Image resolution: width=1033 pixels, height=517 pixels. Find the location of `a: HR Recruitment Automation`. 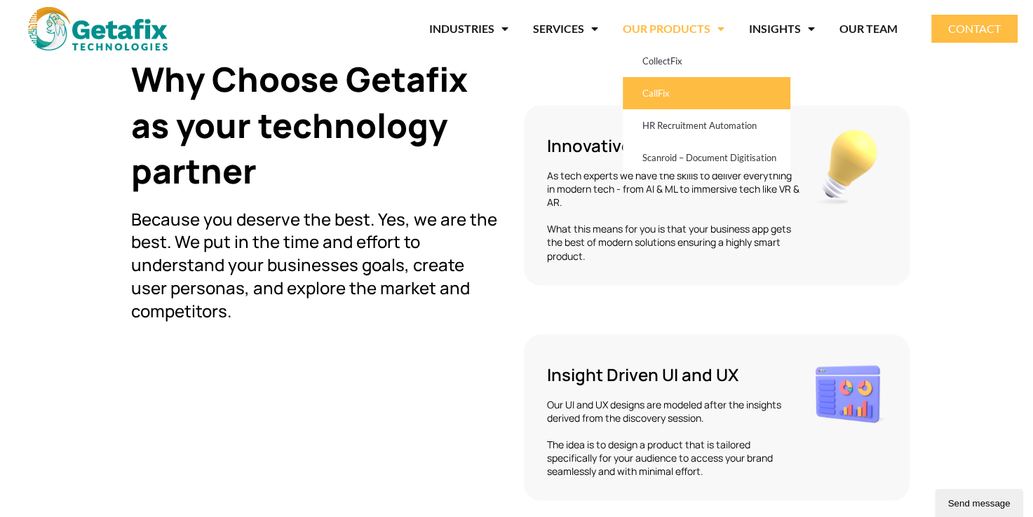

a: HR Recruitment Automation is located at coordinates (706, 125).